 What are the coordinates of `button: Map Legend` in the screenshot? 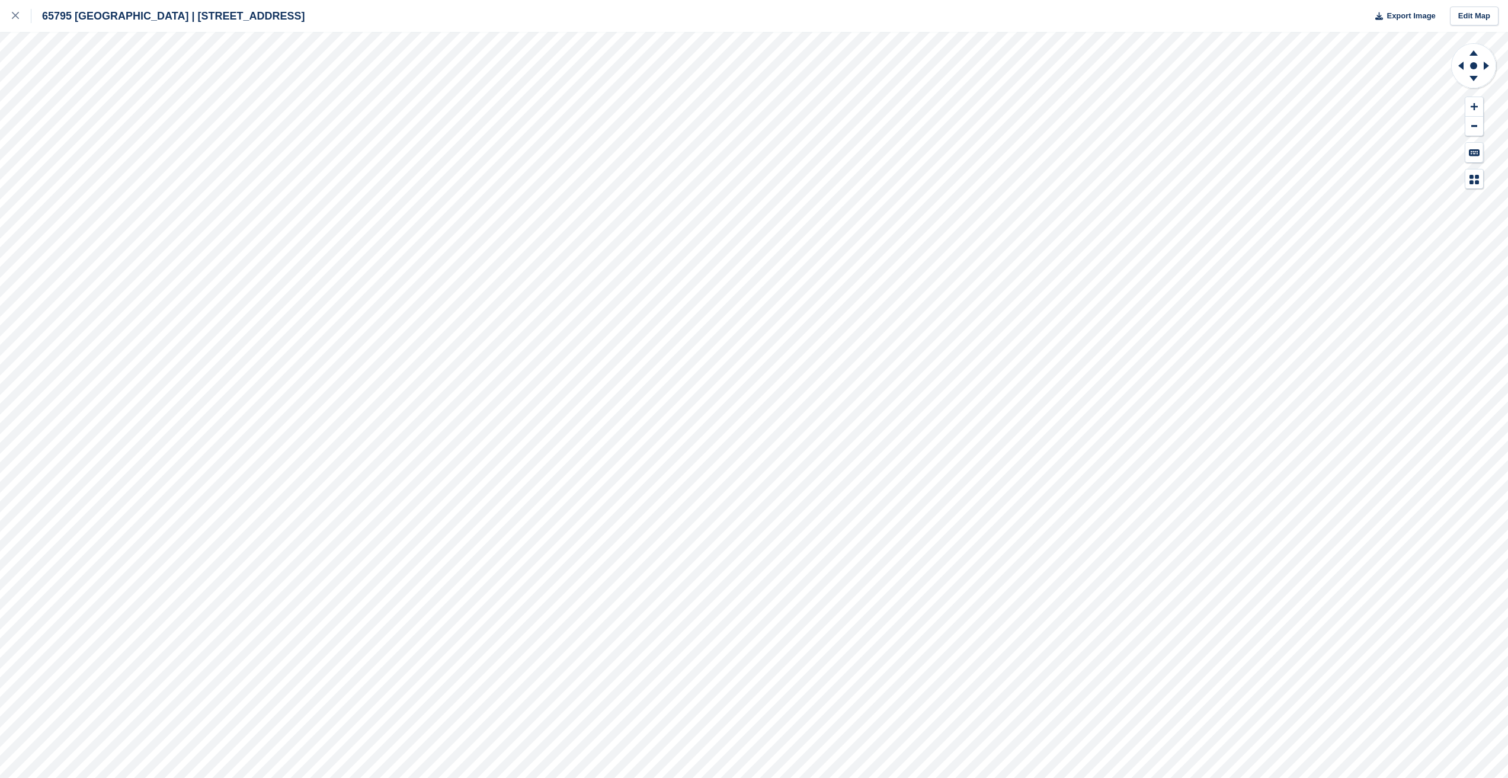 It's located at (1474, 179).